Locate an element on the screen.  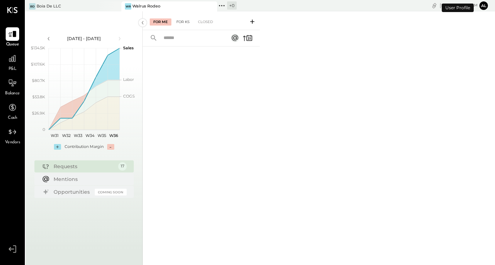
div: For Me is located at coordinates (160, 22).